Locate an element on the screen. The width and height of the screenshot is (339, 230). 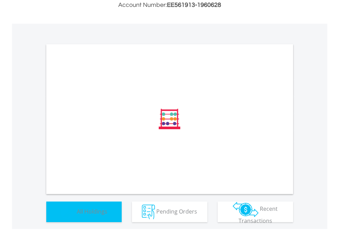
span: All Holdings is located at coordinates (92, 211).